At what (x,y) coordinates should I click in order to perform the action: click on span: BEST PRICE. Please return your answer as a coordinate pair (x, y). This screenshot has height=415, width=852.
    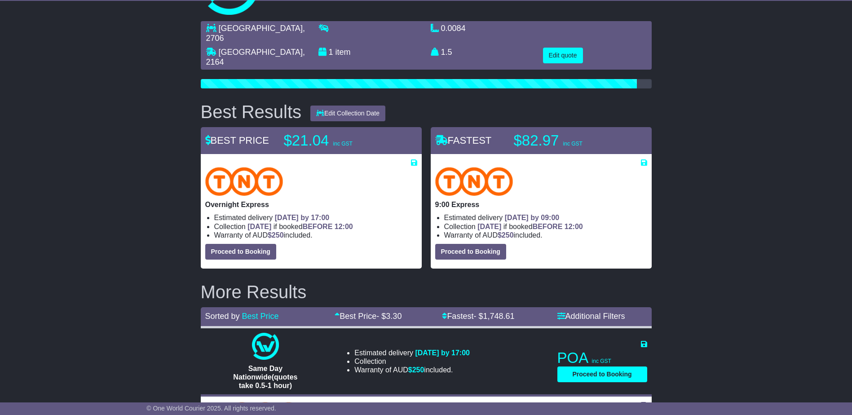
    Looking at the image, I should click on (237, 140).